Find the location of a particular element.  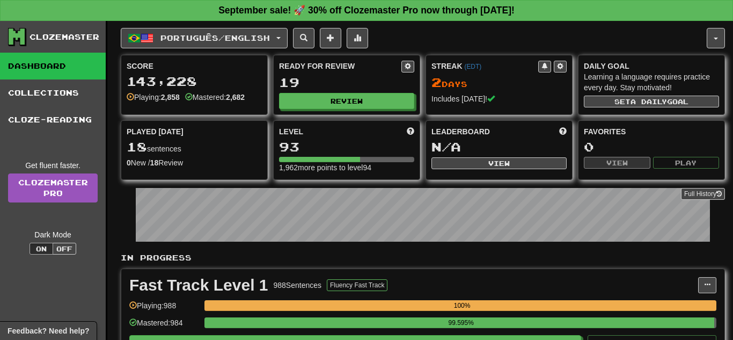

a: ClozemasterPro is located at coordinates (53, 188).